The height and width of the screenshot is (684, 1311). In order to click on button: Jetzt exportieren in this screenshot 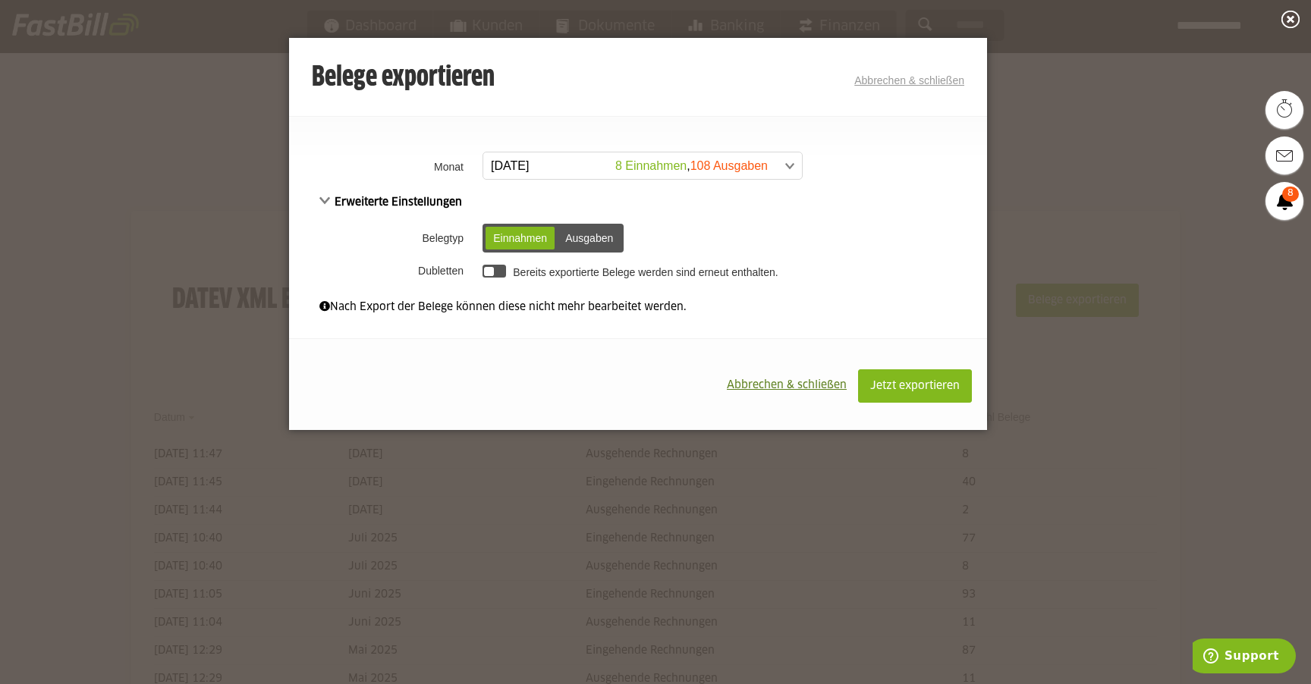, I will do `click(915, 386)`.